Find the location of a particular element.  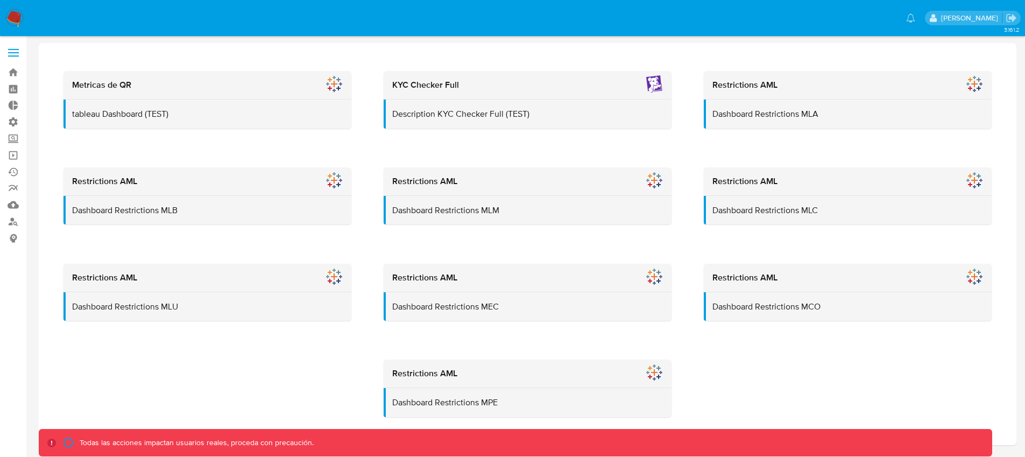

p: Dashboard Restrictions MLA is located at coordinates (848, 114).